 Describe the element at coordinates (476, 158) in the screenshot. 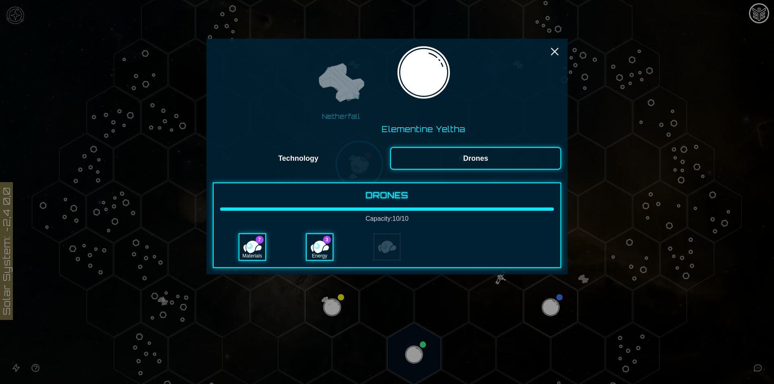

I see `button: Drones` at that location.